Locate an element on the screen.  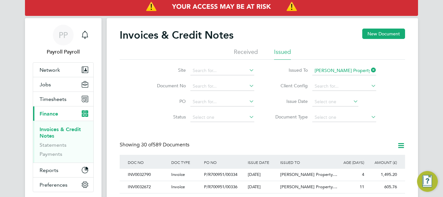
span: 11 is located at coordinates (362, 186).